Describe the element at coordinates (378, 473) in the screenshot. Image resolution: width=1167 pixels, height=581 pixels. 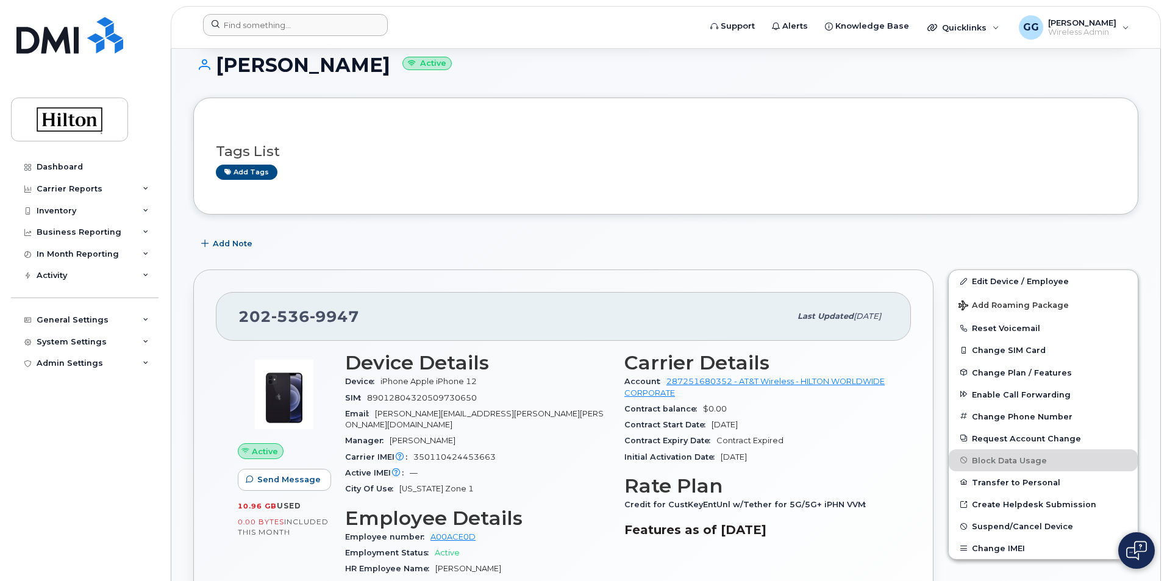
I see `span: Active IMEI` at that location.